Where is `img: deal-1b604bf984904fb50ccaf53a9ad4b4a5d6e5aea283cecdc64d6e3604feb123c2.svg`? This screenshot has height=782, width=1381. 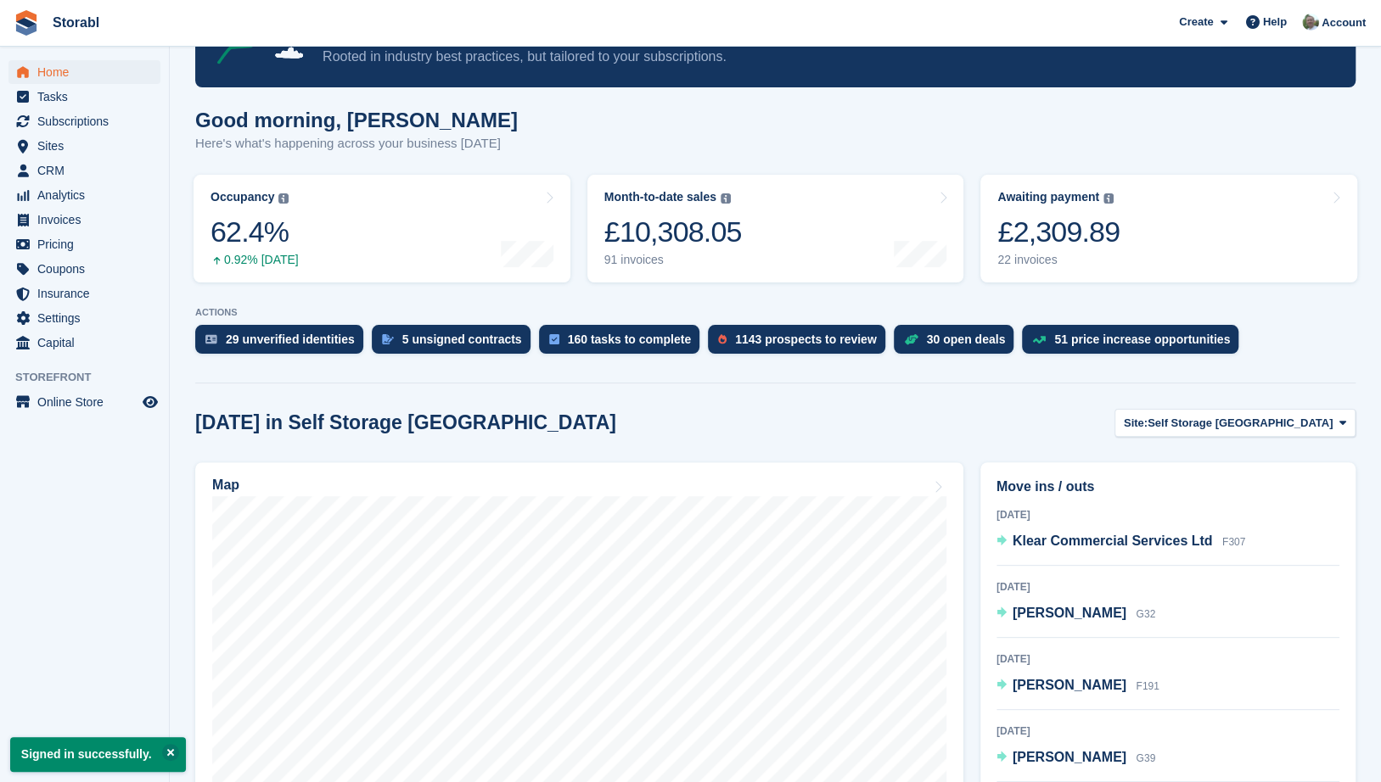 img: deal-1b604bf984904fb50ccaf53a9ad4b4a5d6e5aea283cecdc64d6e3604feb123c2.svg is located at coordinates (911, 339).